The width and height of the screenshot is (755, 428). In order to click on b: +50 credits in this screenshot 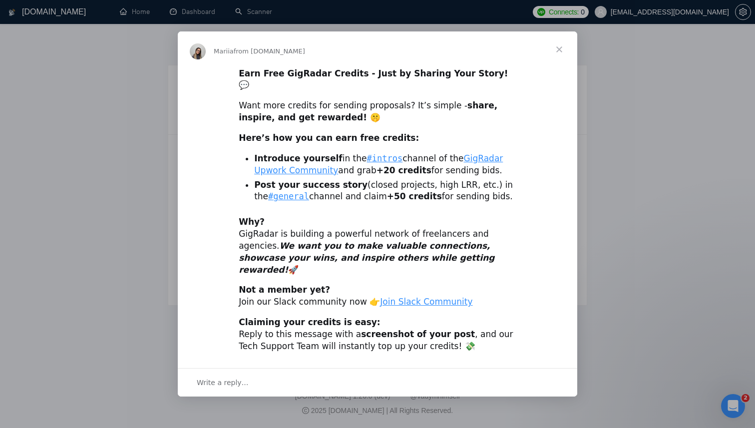, I will do `click(415, 196)`.